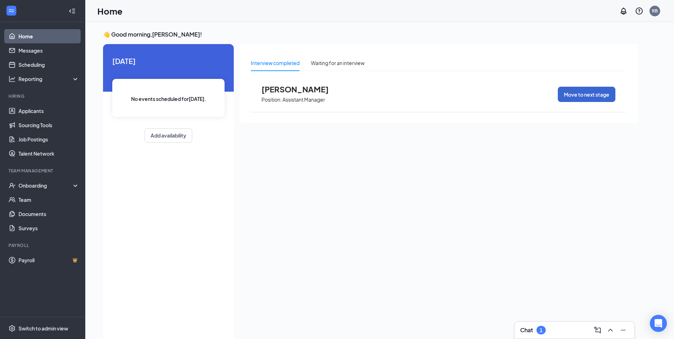 Image resolution: width=674 pixels, height=339 pixels. What do you see at coordinates (624, 11) in the screenshot?
I see `svg: Notifications` at bounding box center [624, 11].